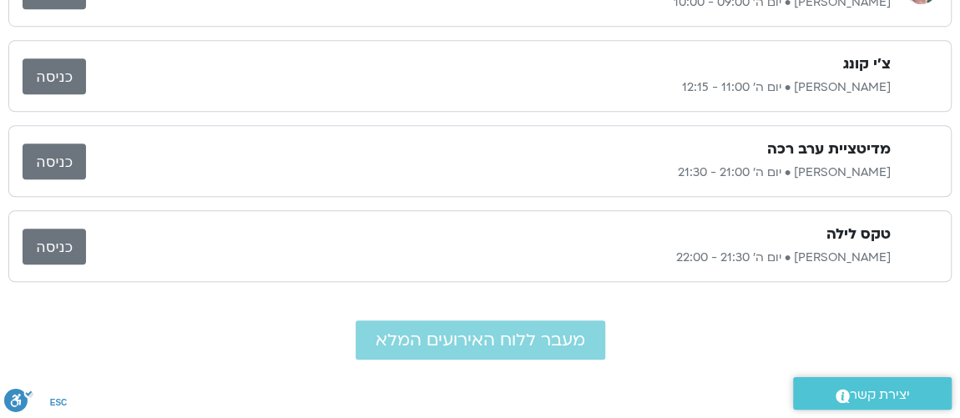  What do you see at coordinates (921, 243) in the screenshot?
I see `img: ענת דוד` at bounding box center [921, 243].